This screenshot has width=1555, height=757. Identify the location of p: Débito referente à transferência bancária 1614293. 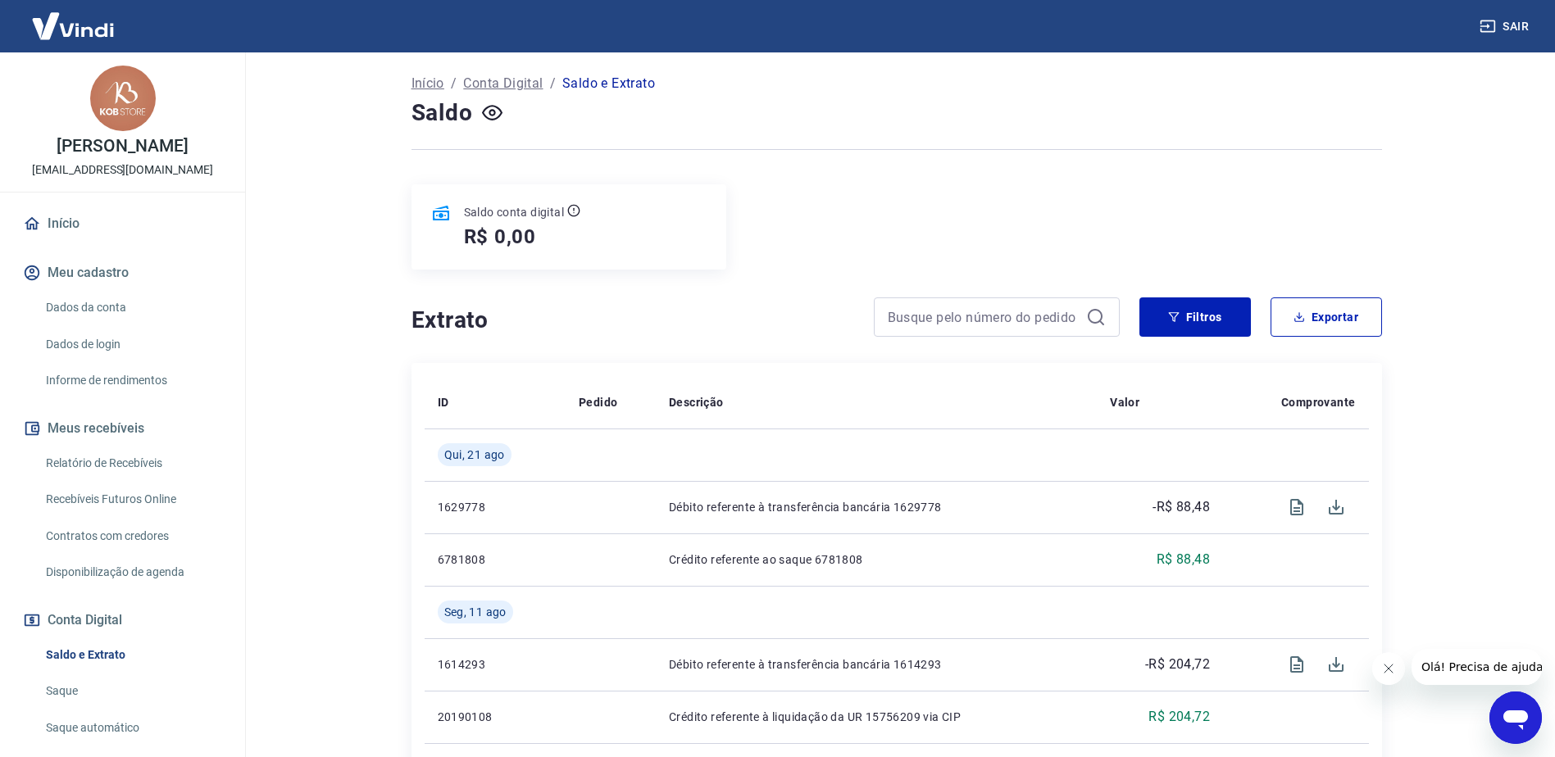
(876, 665).